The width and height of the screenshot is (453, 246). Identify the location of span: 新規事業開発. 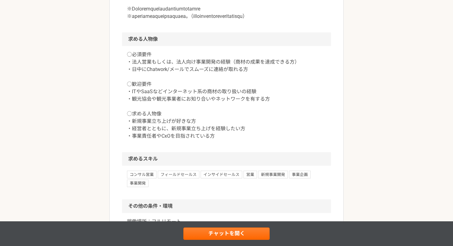
(273, 174).